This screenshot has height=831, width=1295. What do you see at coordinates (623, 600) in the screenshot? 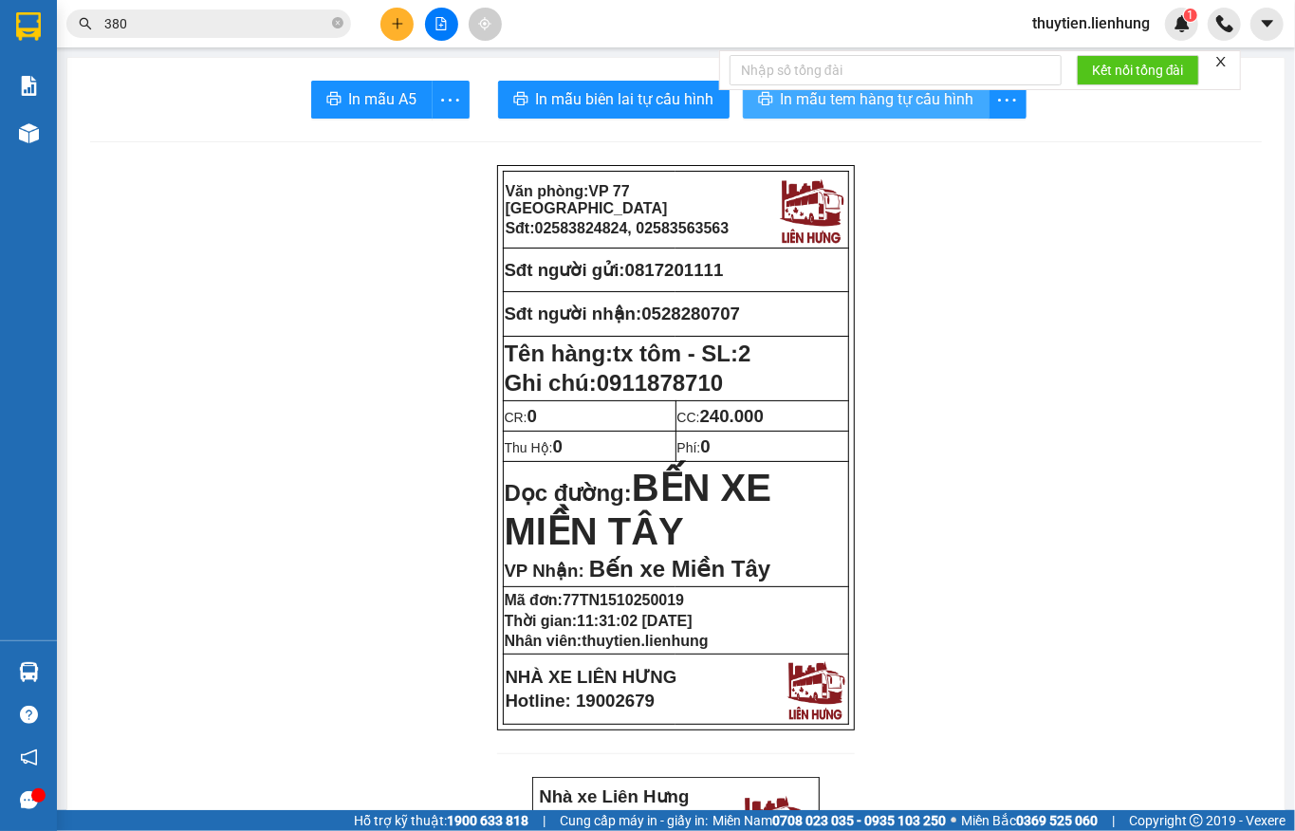
I see `span: 77TN1510250019` at bounding box center [623, 600].